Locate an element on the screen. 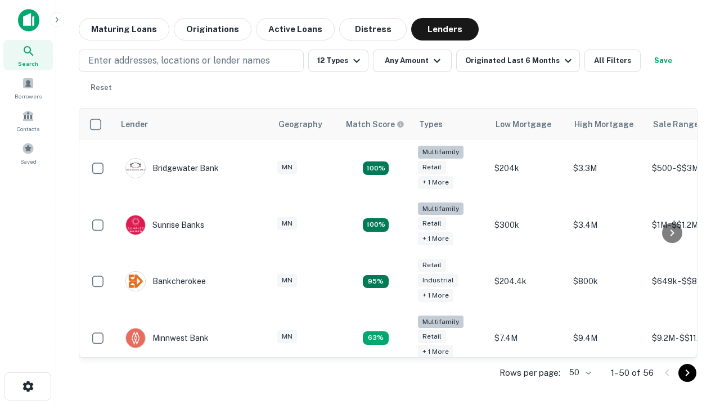 This screenshot has height=405, width=720. div: Minnwest Bank is located at coordinates (167, 338).